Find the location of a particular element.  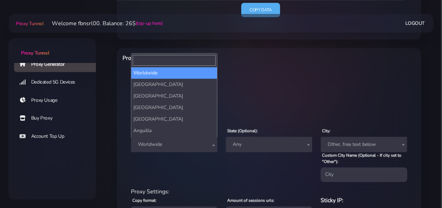

span: Other, free text below is located at coordinates (363, 144).